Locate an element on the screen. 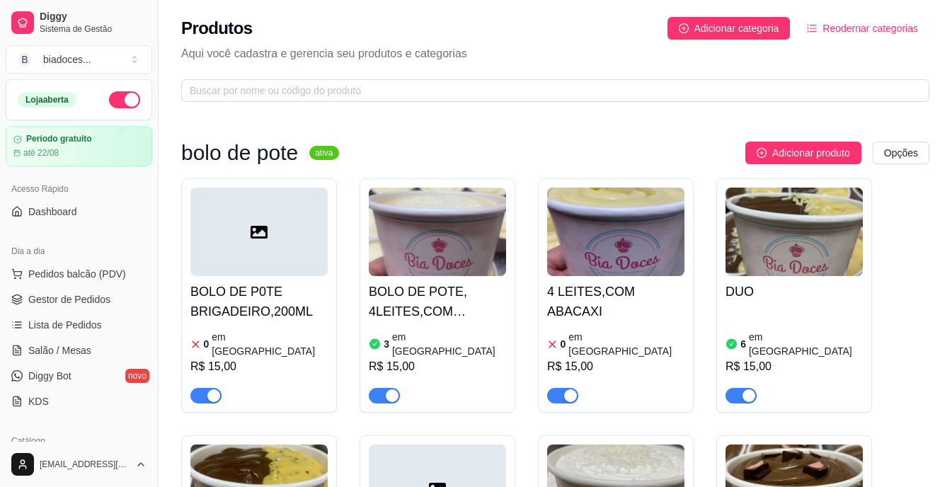 This screenshot has height=487, width=952. span: B is located at coordinates (25, 59).